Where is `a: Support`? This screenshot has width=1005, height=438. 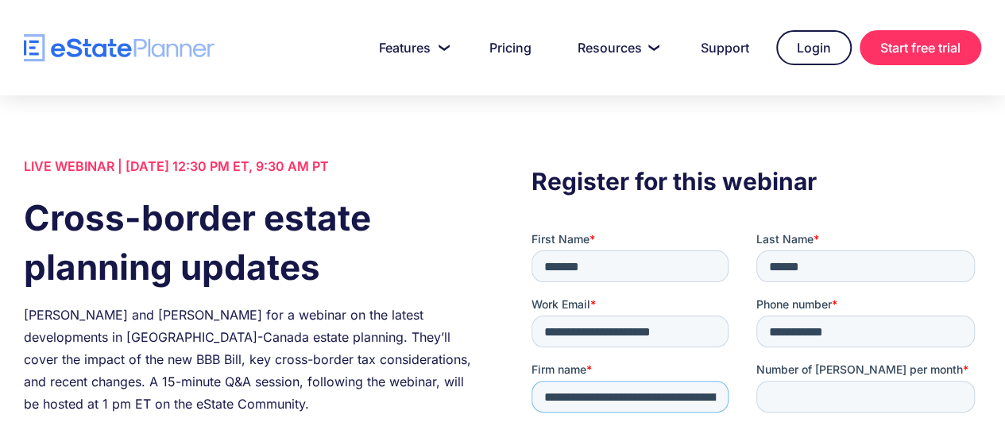 a: Support is located at coordinates (724, 48).